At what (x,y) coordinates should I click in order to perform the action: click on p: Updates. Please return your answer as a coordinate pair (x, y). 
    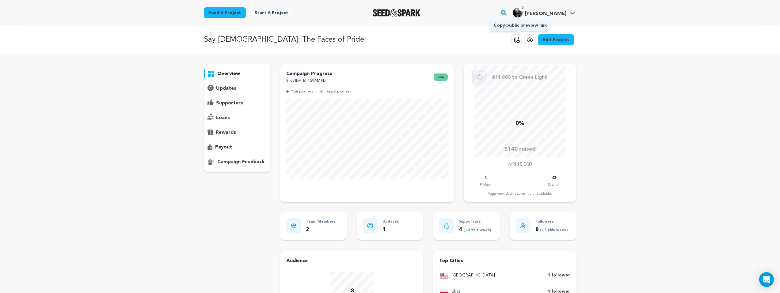
    Looking at the image, I should click on (391, 222).